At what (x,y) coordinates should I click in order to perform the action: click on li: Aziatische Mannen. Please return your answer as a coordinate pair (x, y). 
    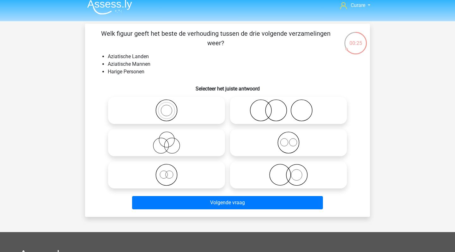
    Looking at the image, I should click on (234, 64).